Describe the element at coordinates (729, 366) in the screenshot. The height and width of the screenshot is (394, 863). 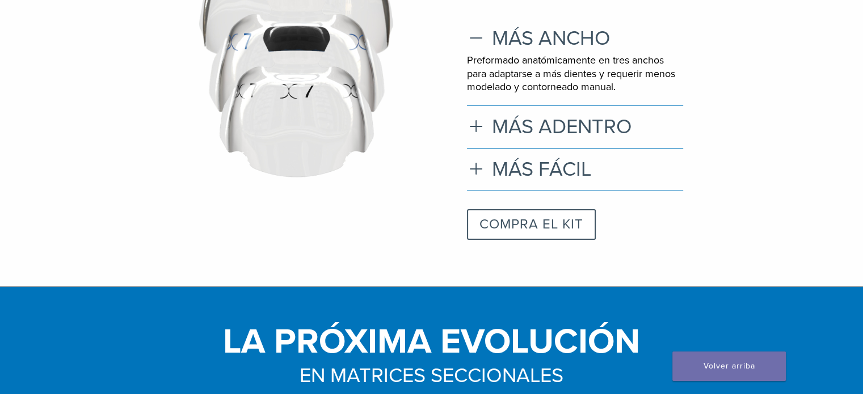
I see `font: Volver arriba` at that location.